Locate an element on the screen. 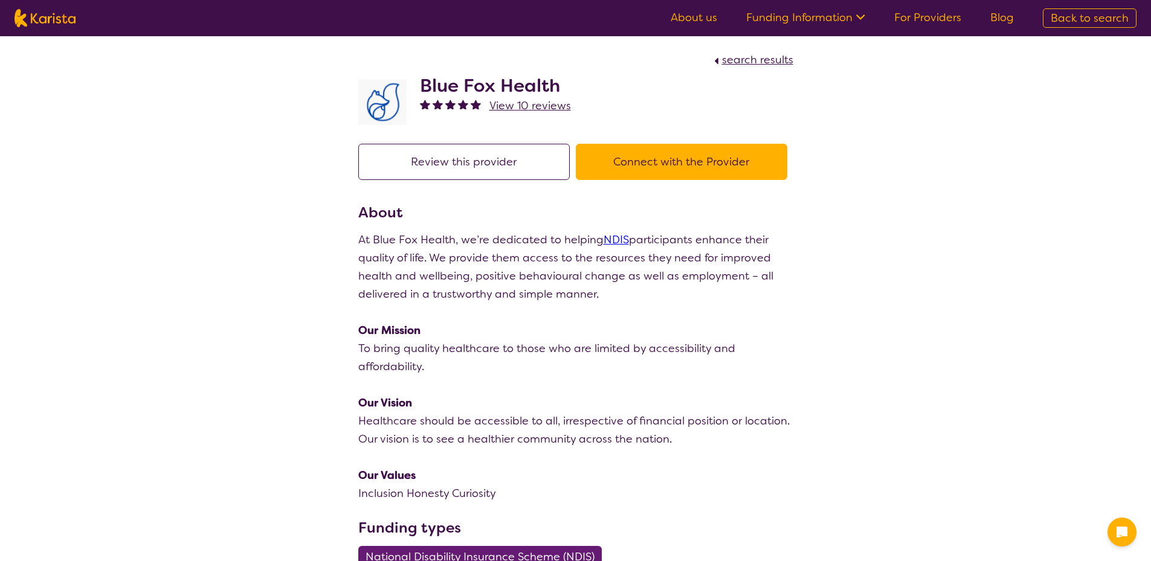 This screenshot has height=561, width=1151. a: Funding Information is located at coordinates (805, 18).